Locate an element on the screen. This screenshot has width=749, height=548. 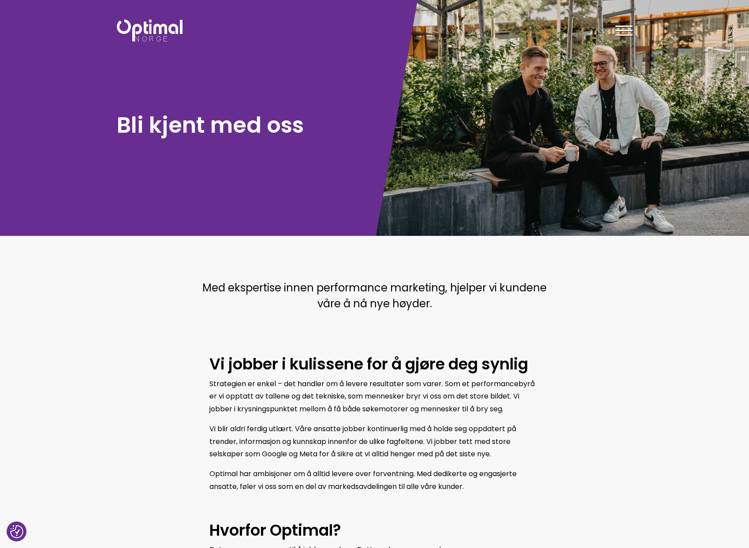
h2: Vi jobber i kulissene for å gjøre deg synlig is located at coordinates (375, 364).